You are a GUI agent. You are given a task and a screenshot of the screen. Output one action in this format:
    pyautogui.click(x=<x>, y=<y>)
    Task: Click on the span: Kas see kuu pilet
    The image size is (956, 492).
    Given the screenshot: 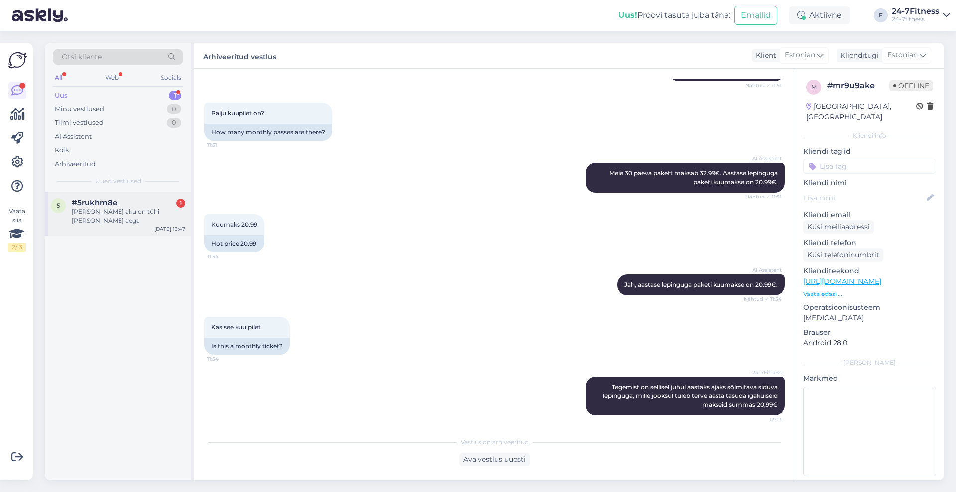 What is the action you would take?
    pyautogui.click(x=236, y=327)
    